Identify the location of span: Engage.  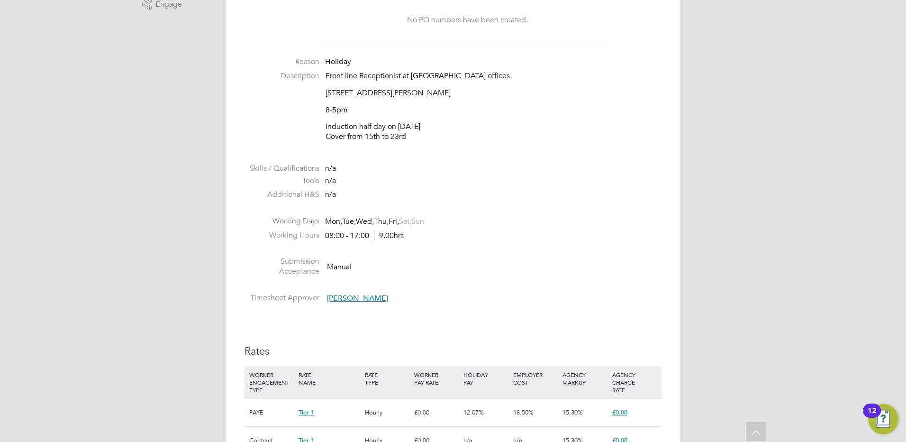
(169, 4).